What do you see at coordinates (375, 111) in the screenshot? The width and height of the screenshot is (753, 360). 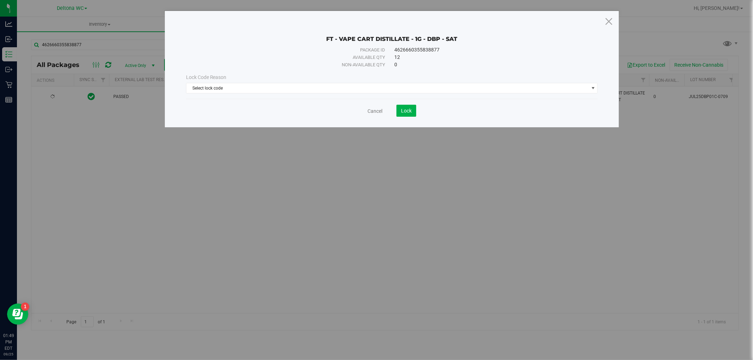 I see `a: Cancel` at bounding box center [375, 111].